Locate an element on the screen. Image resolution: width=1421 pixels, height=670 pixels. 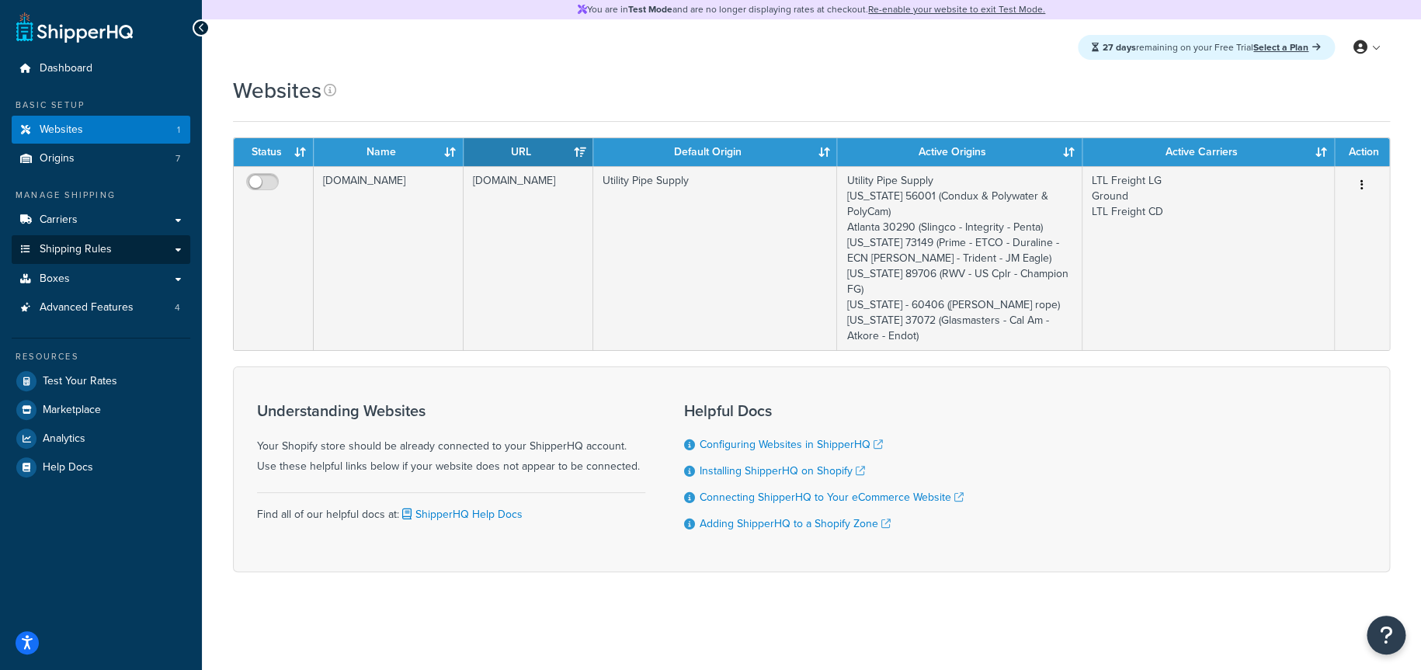
span: Help Docs is located at coordinates (68, 467).